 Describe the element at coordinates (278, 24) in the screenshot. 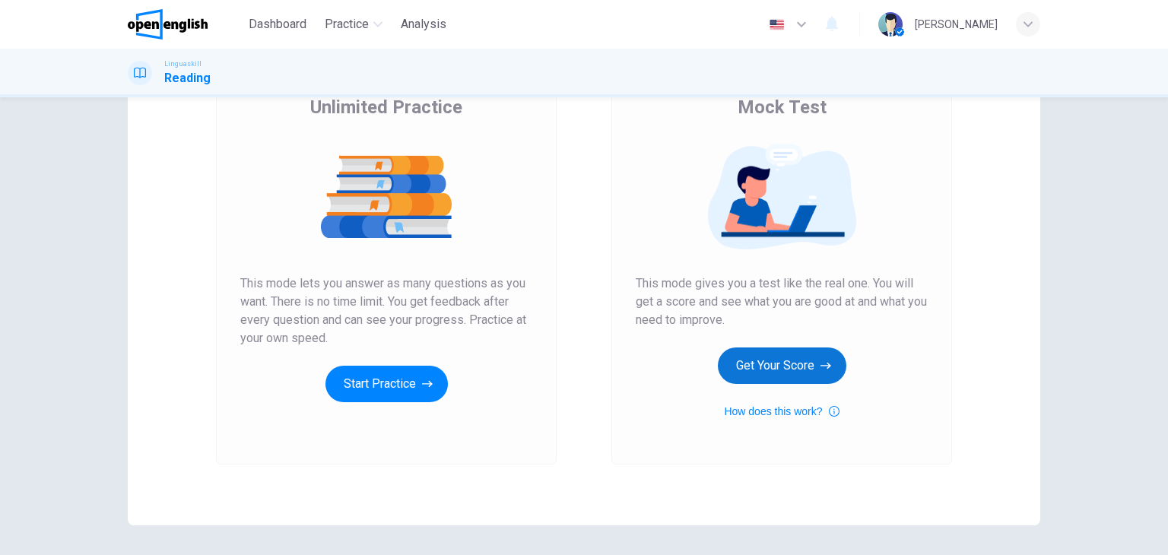

I see `a: Dashboard` at that location.